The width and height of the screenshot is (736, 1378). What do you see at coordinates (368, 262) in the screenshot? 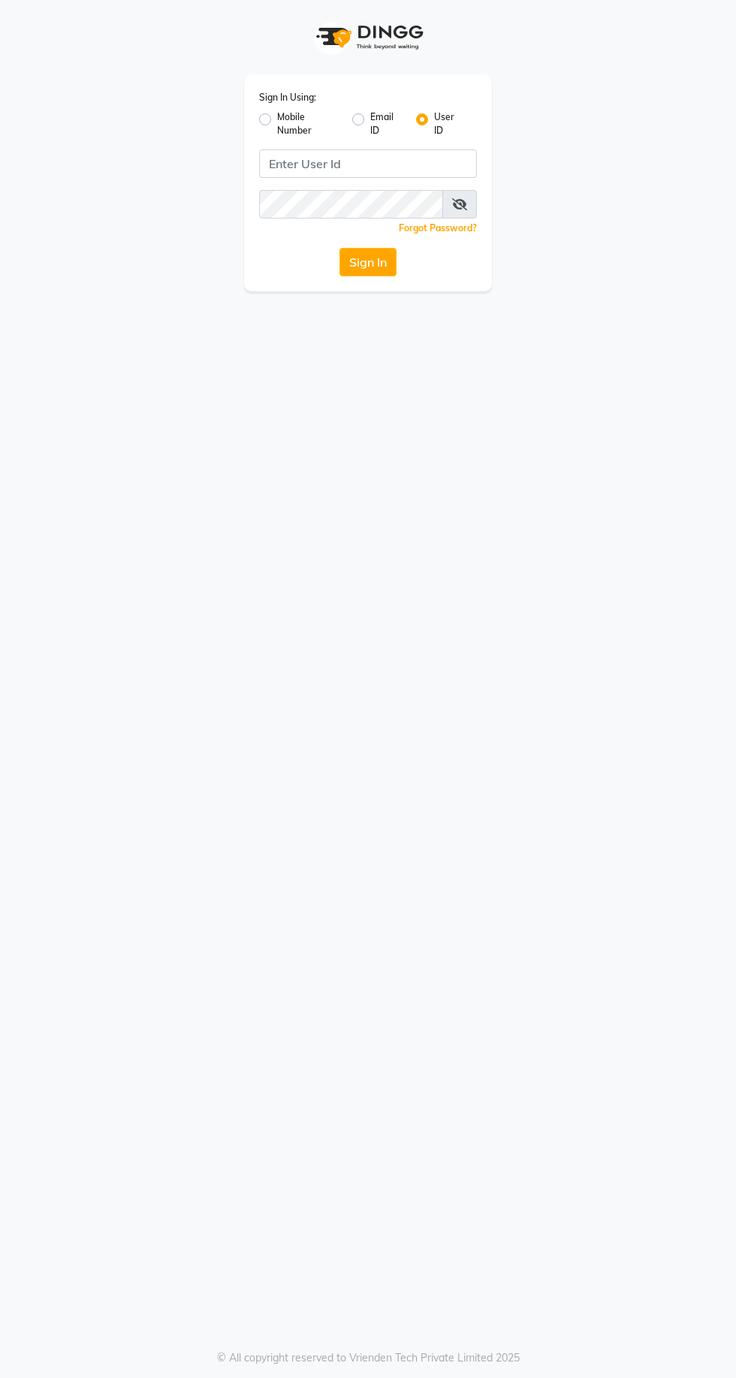
I see `button: Sign In` at bounding box center [368, 262].